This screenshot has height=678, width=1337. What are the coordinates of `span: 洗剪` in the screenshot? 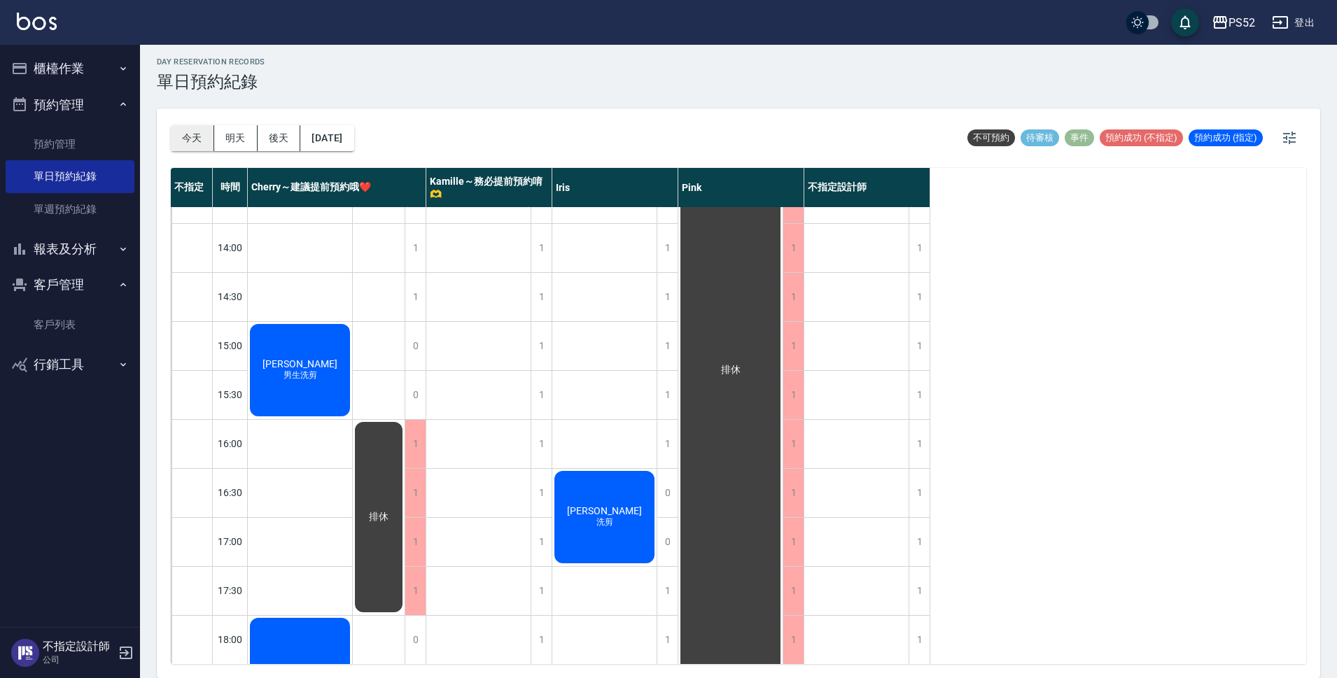 It's located at (605, 522).